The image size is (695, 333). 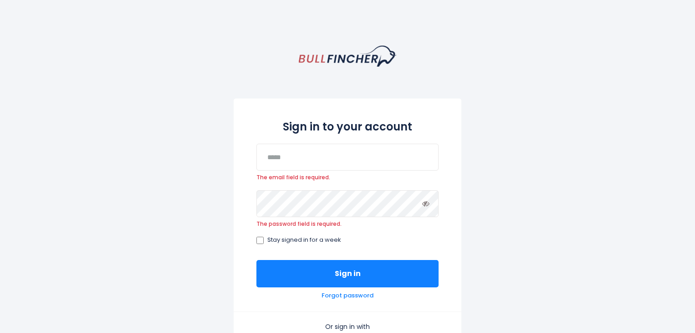 What do you see at coordinates (348, 224) in the screenshot?
I see `span: The password field is required.` at bounding box center [348, 224].